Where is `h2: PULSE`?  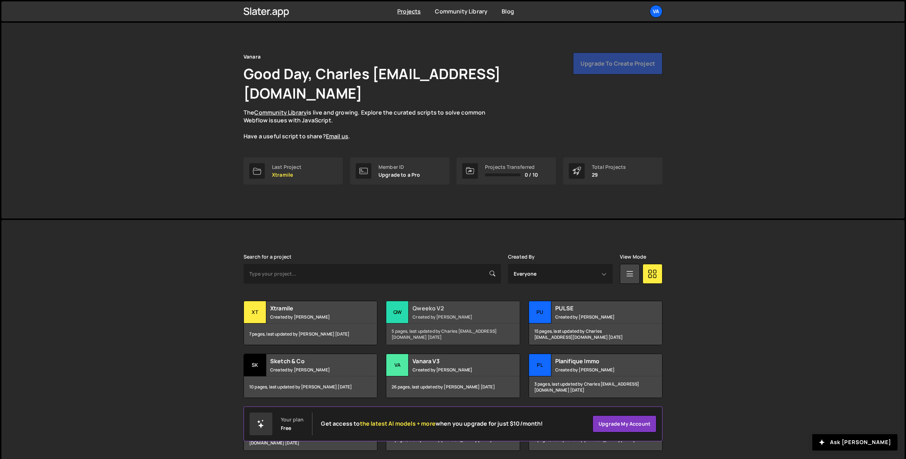
h2: PULSE is located at coordinates (598, 309).